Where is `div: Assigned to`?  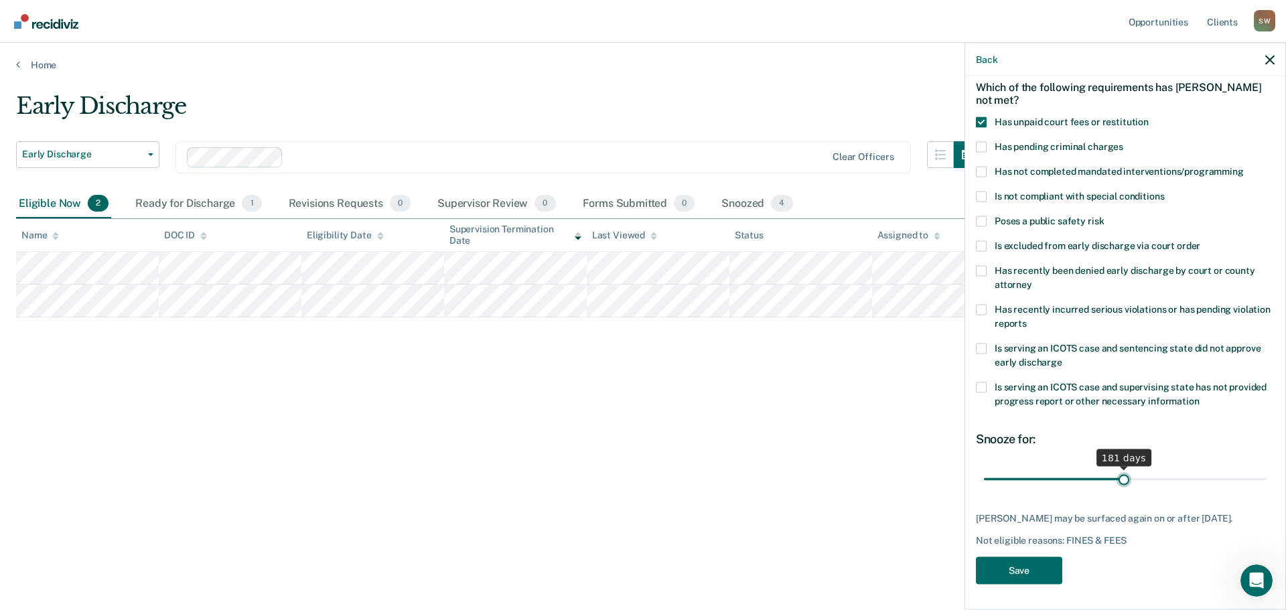
div: Assigned to is located at coordinates (909, 235).